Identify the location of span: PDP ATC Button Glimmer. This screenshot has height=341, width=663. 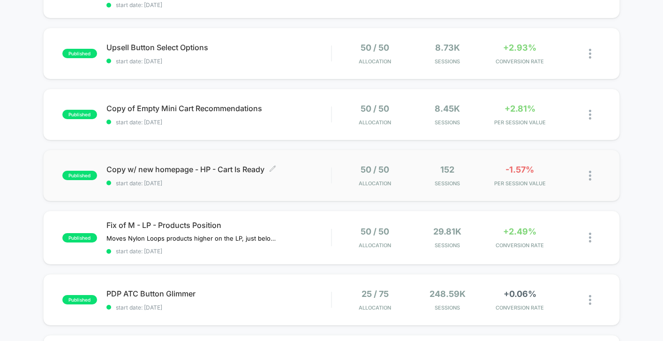
(218, 293).